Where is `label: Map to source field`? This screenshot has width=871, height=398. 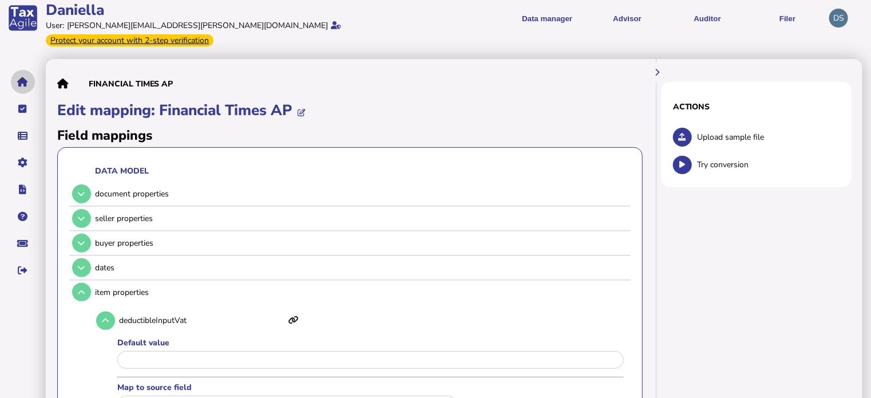 label: Map to source field is located at coordinates (289, 387).